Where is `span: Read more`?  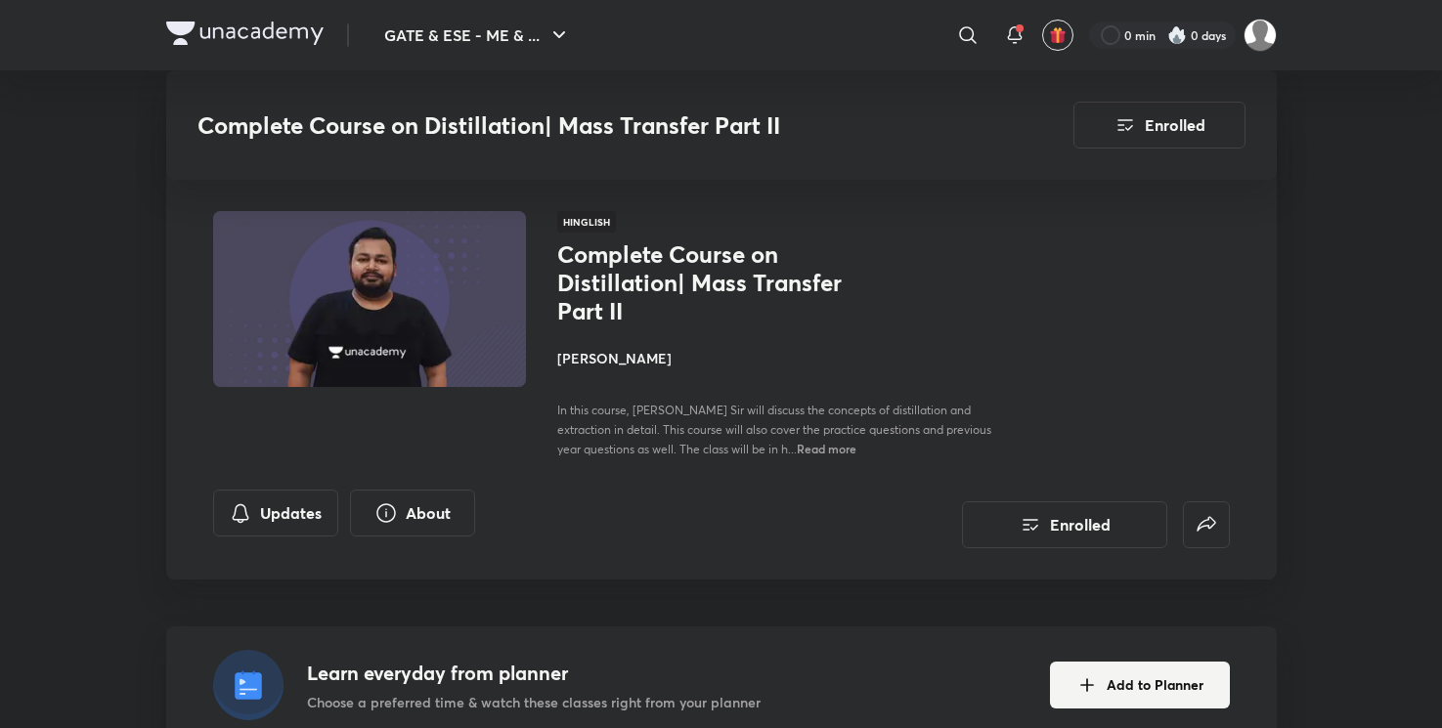
span: Read more is located at coordinates (826, 449).